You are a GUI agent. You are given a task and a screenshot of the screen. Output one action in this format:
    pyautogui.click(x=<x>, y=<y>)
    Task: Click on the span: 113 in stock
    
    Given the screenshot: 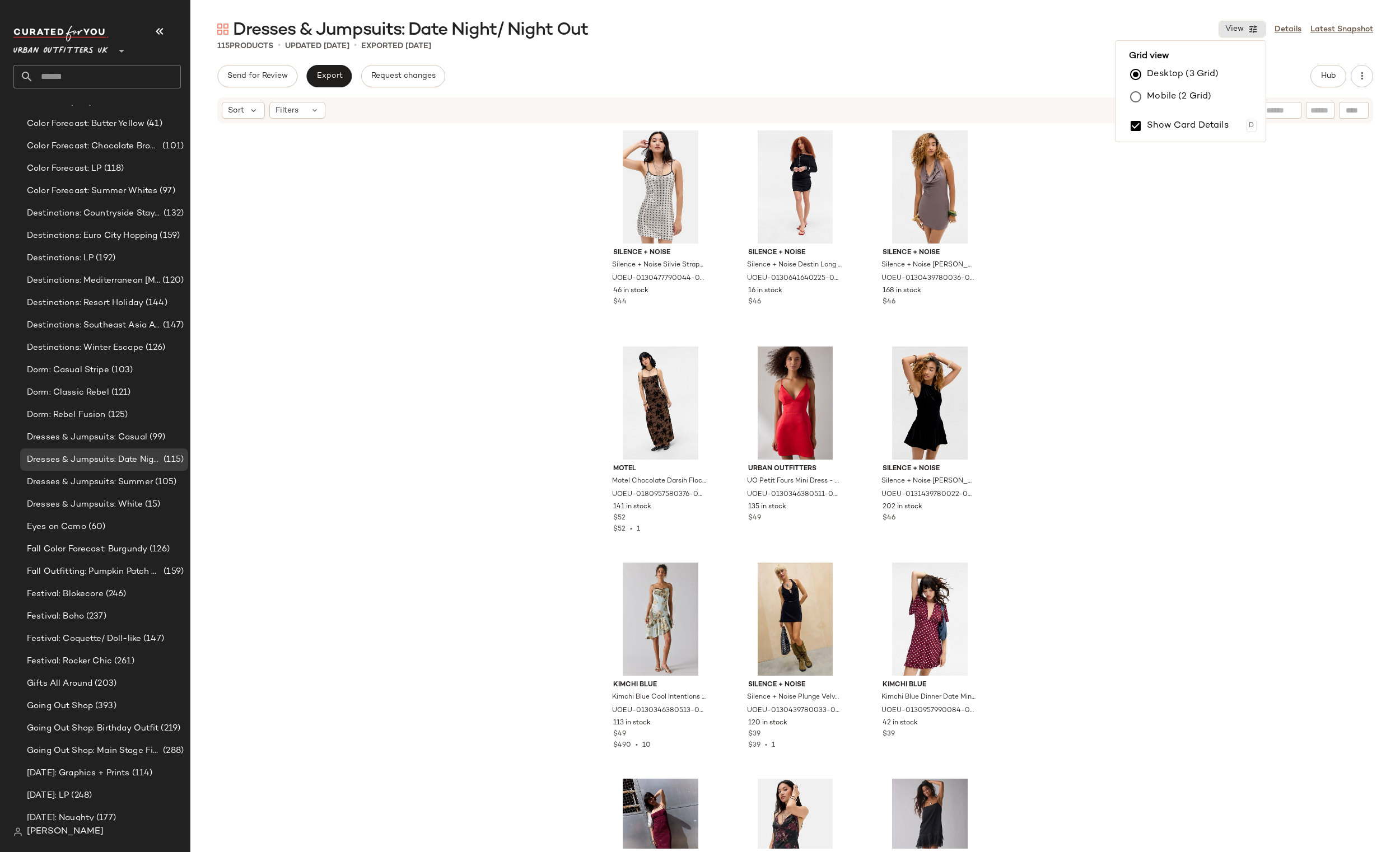 What is the action you would take?
    pyautogui.click(x=632, y=723)
    